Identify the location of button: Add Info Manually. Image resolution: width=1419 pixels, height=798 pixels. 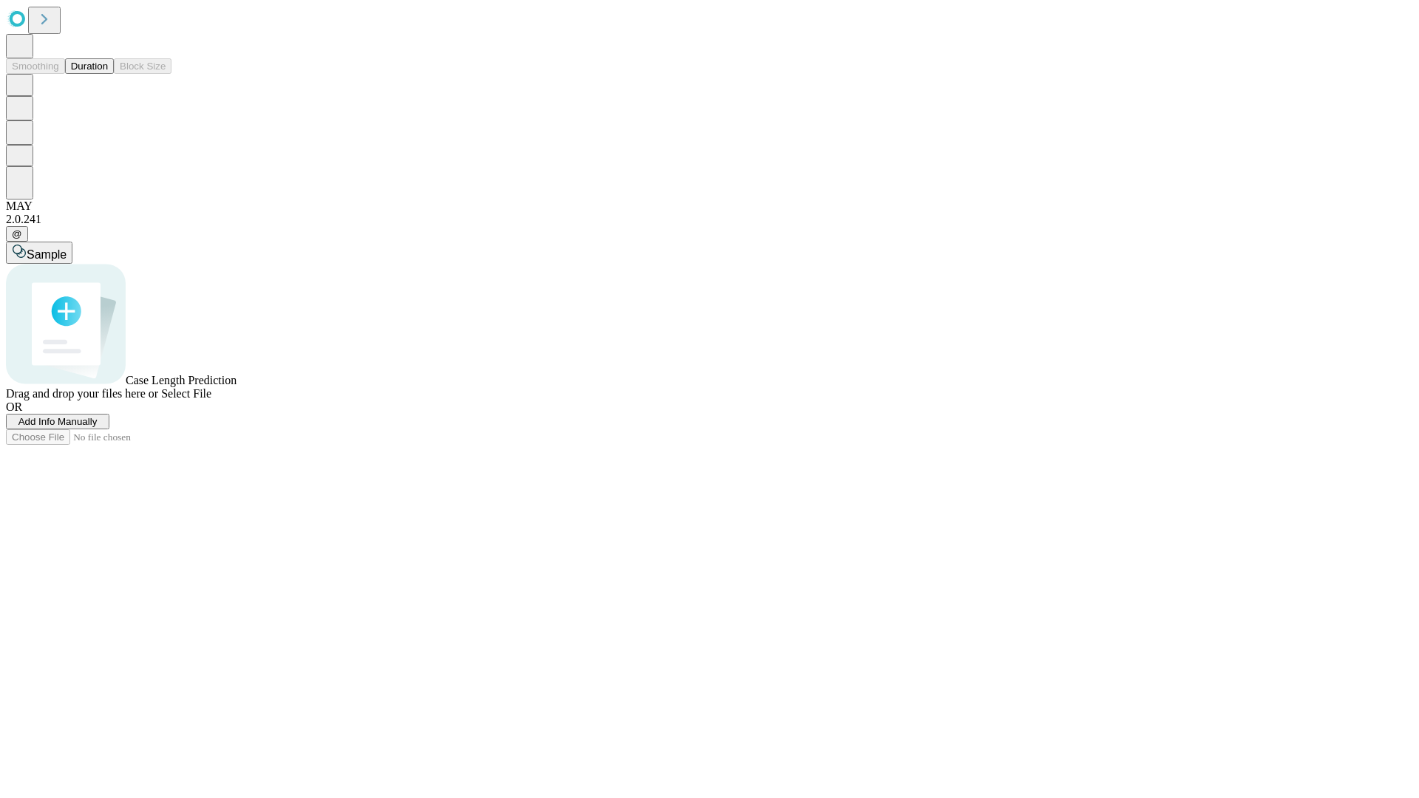
(58, 421).